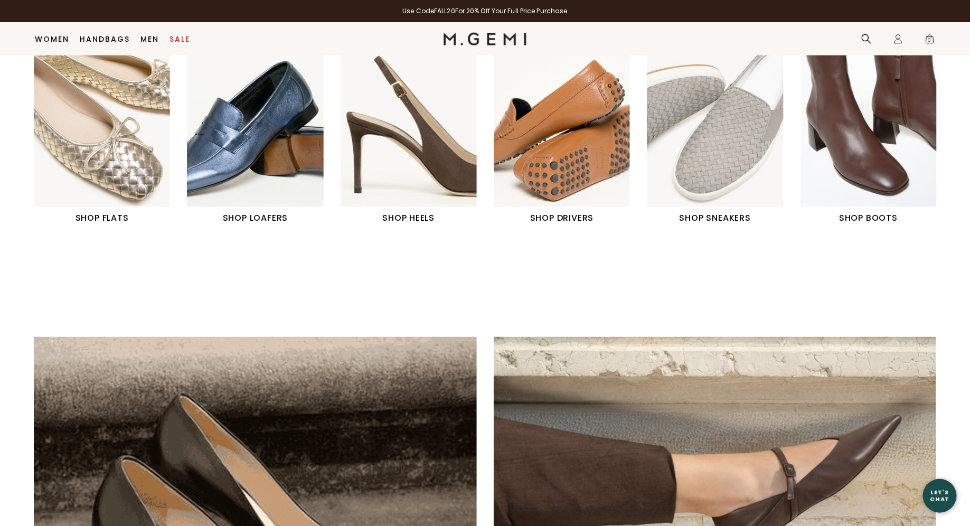 This screenshot has width=970, height=526. What do you see at coordinates (940, 495) in the screenshot?
I see `div: Let's Chat` at bounding box center [940, 495].